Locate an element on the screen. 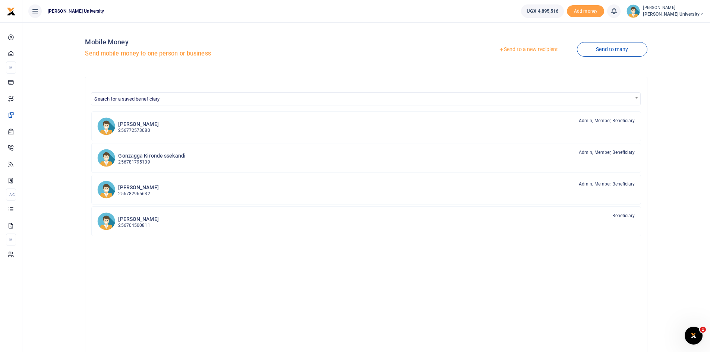 The height and width of the screenshot is (352, 710). li: Wallet ballance is located at coordinates (542, 11).